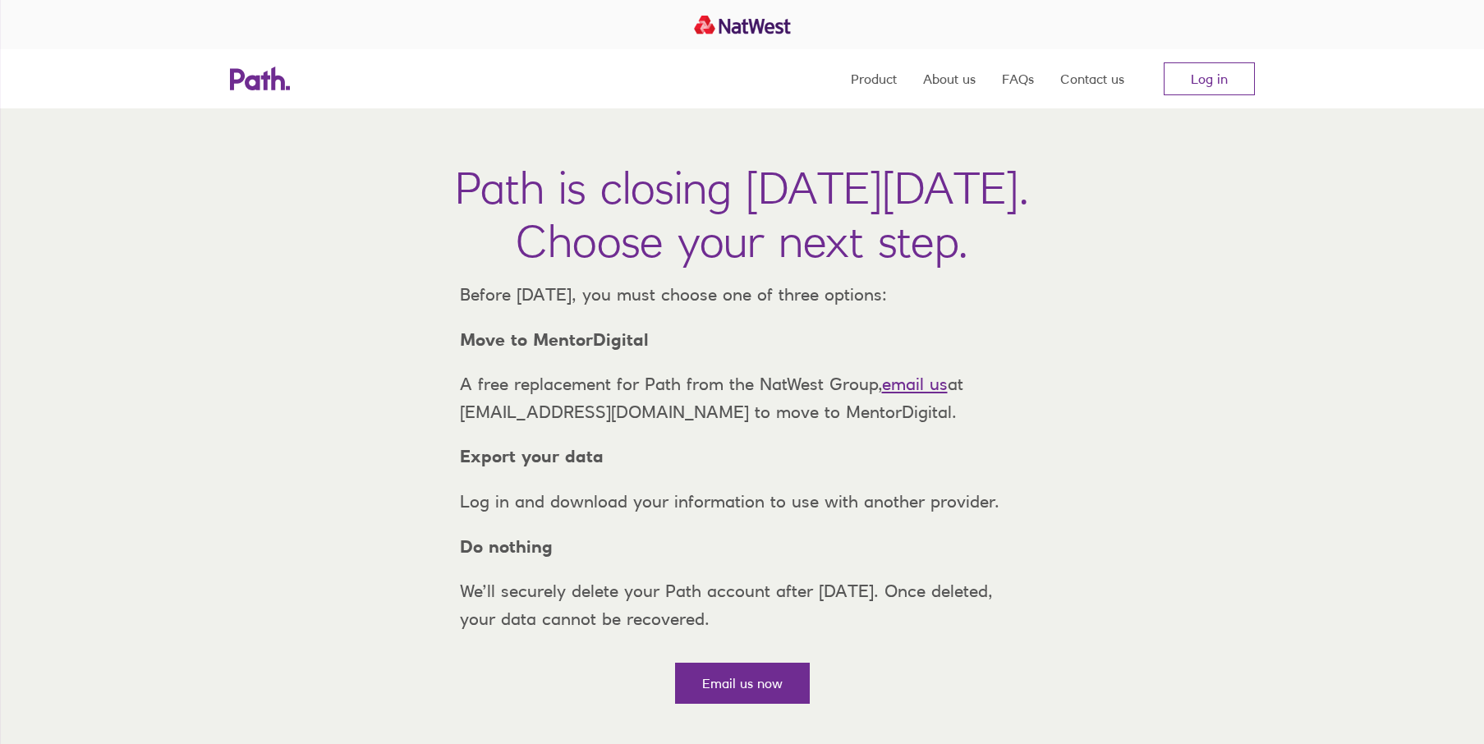 This screenshot has height=744, width=1484. Describe the element at coordinates (506, 546) in the screenshot. I see `strong: Do nothing` at that location.